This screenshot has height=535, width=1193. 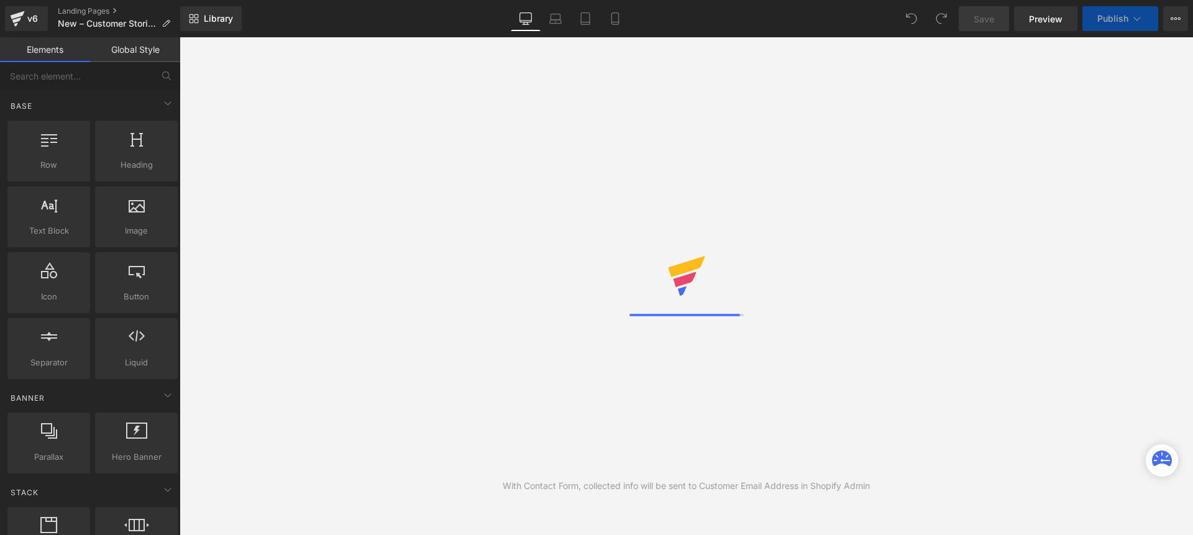 What do you see at coordinates (941, 19) in the screenshot?
I see `button: Redo` at bounding box center [941, 19].